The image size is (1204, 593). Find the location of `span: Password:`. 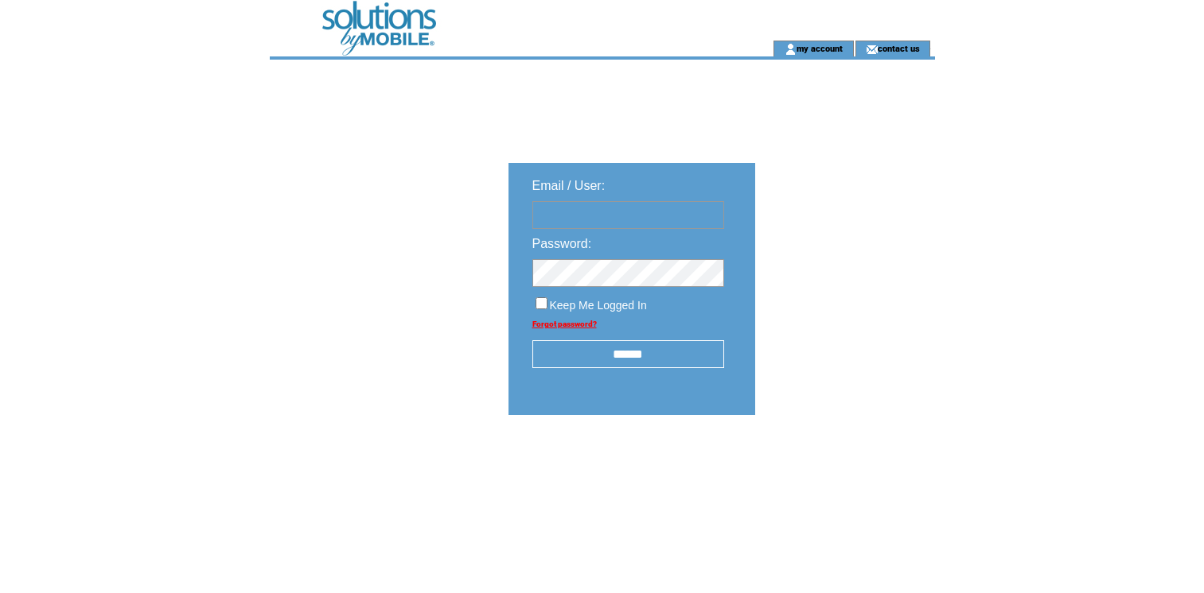

span: Password: is located at coordinates (562, 243).